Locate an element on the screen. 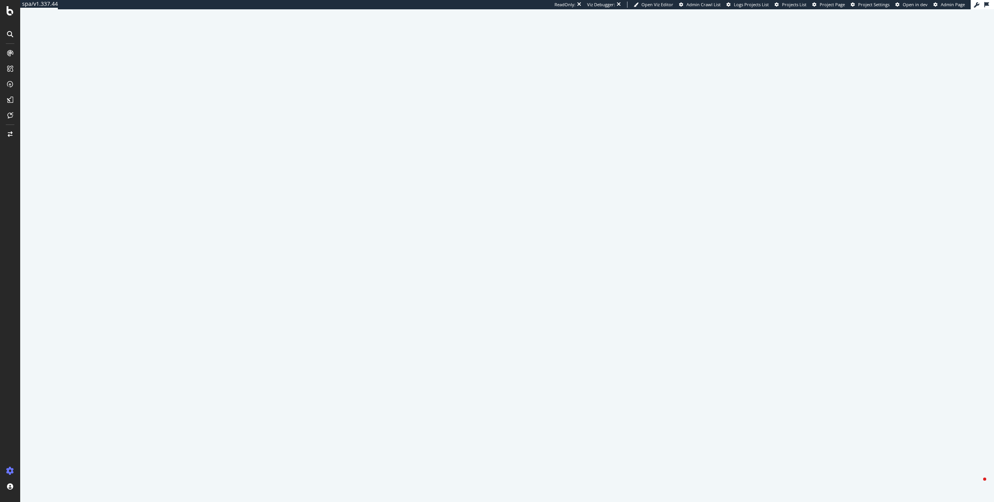 This screenshot has width=994, height=502. a: Project Settings is located at coordinates (870, 5).